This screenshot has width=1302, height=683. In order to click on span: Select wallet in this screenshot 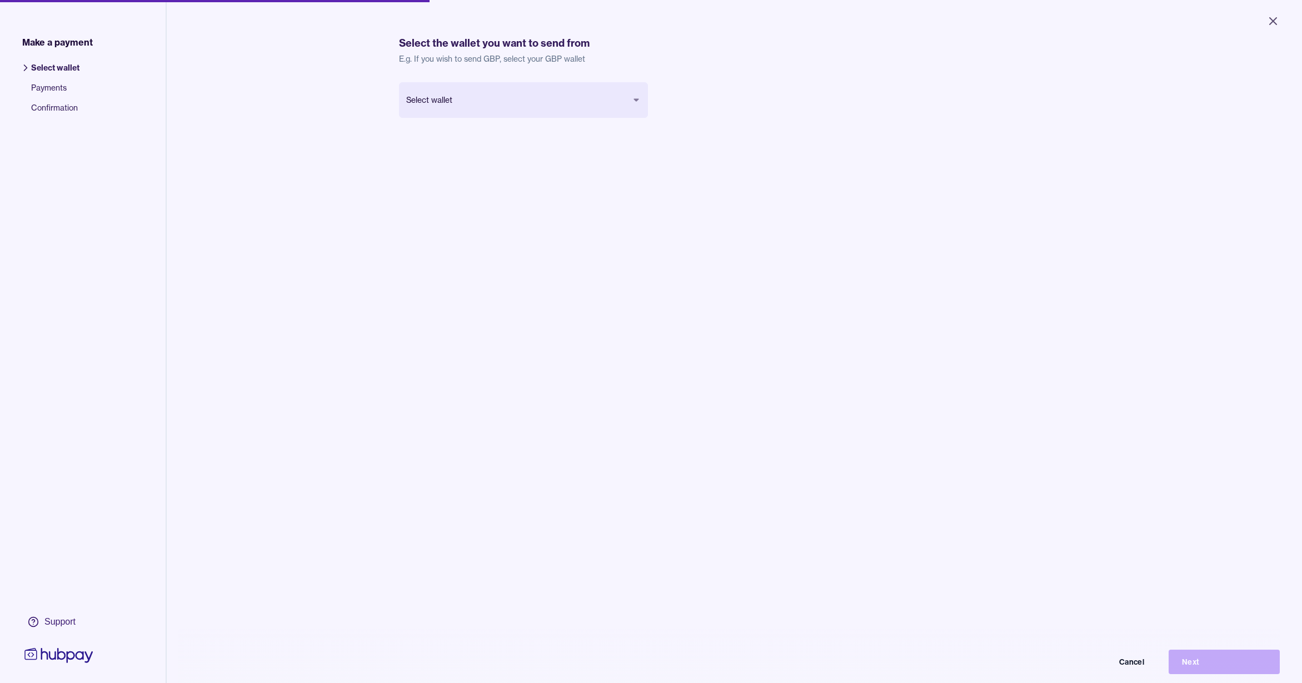, I will do `click(55, 72)`.